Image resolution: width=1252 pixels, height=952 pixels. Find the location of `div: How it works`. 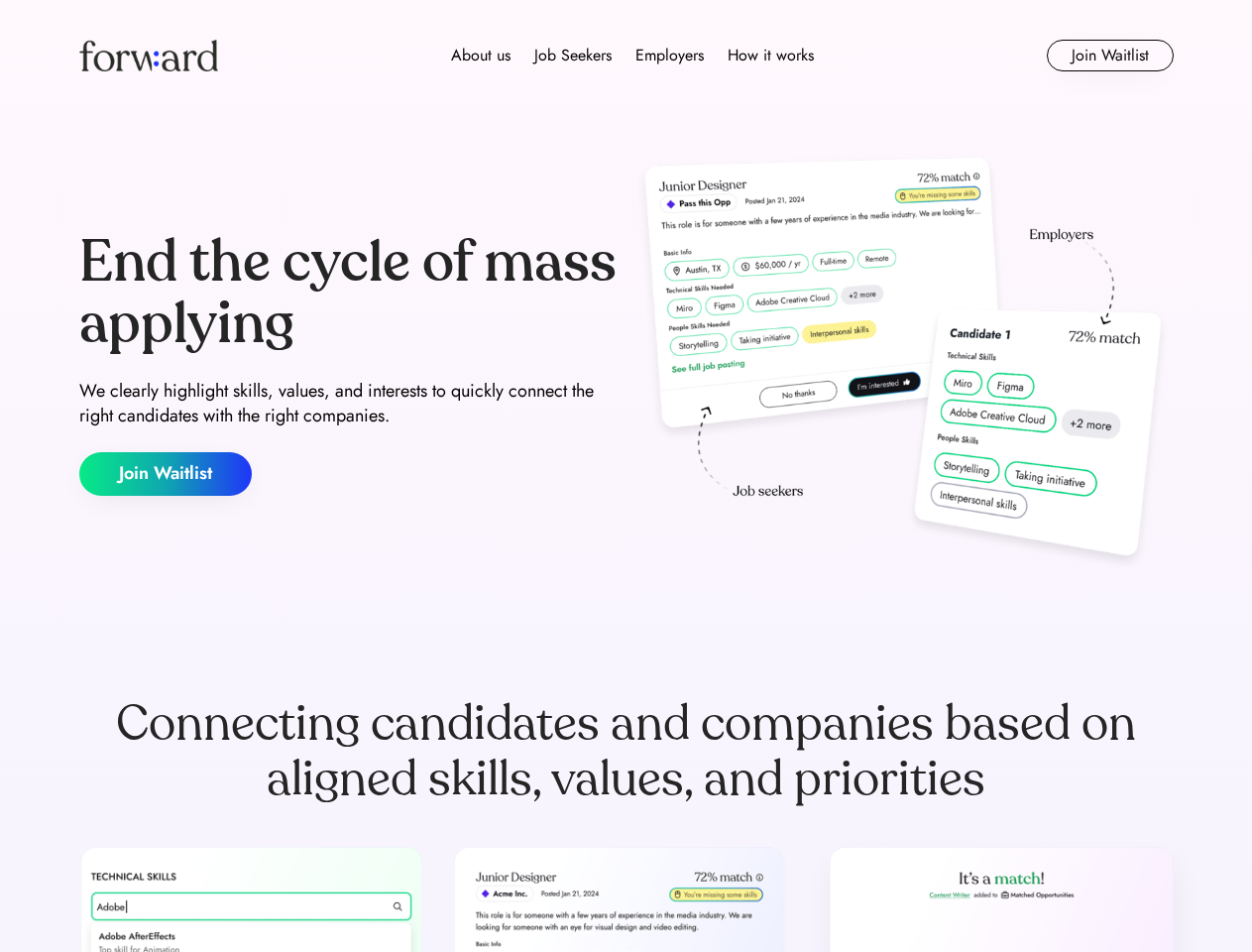

div: How it works is located at coordinates (771, 56).